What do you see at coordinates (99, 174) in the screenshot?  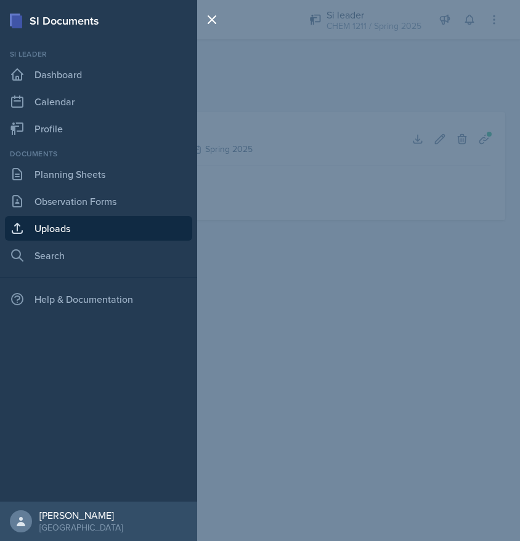 I see `a: Planning Sheets` at bounding box center [99, 174].